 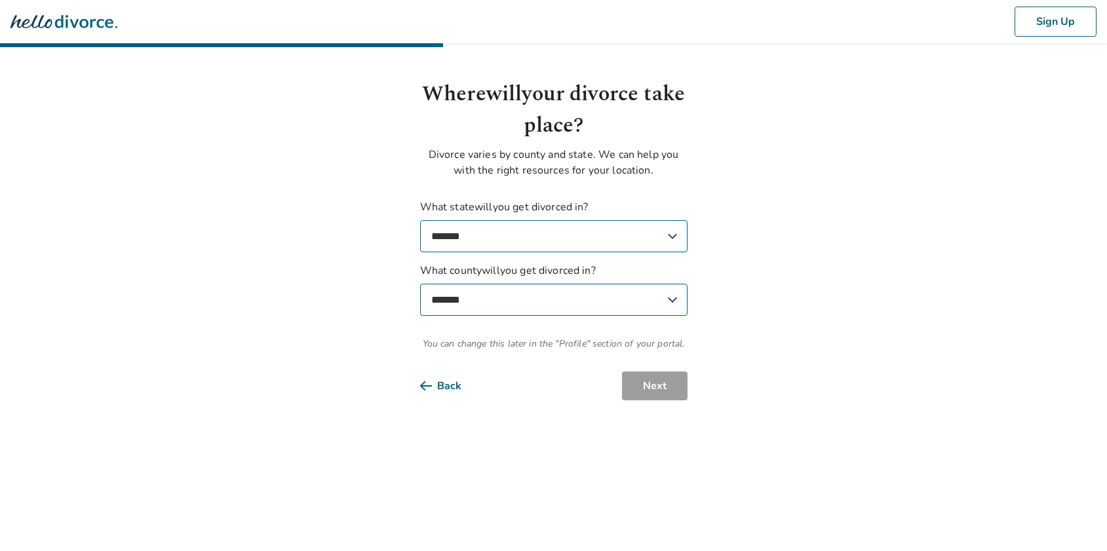 What do you see at coordinates (655, 386) in the screenshot?
I see `button: Next` at bounding box center [655, 386].